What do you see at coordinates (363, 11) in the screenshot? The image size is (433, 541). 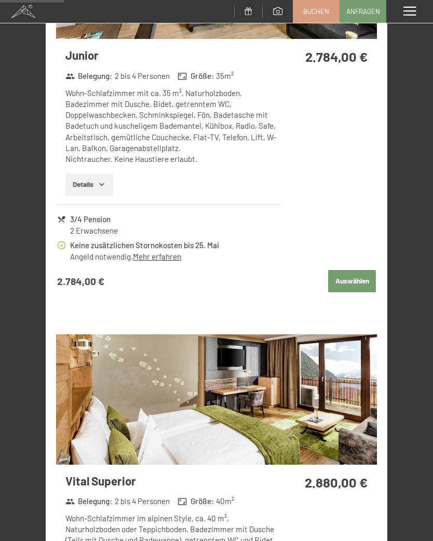 I see `span: Anfragen` at bounding box center [363, 11].